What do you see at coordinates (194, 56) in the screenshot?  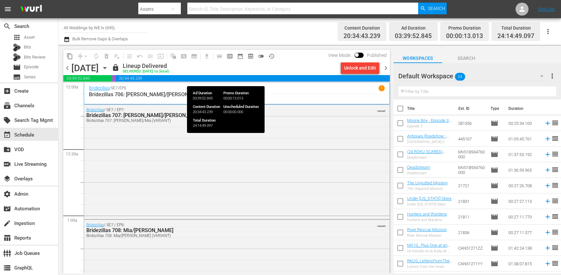 I see `span: Create Series Block` at bounding box center [194, 56].